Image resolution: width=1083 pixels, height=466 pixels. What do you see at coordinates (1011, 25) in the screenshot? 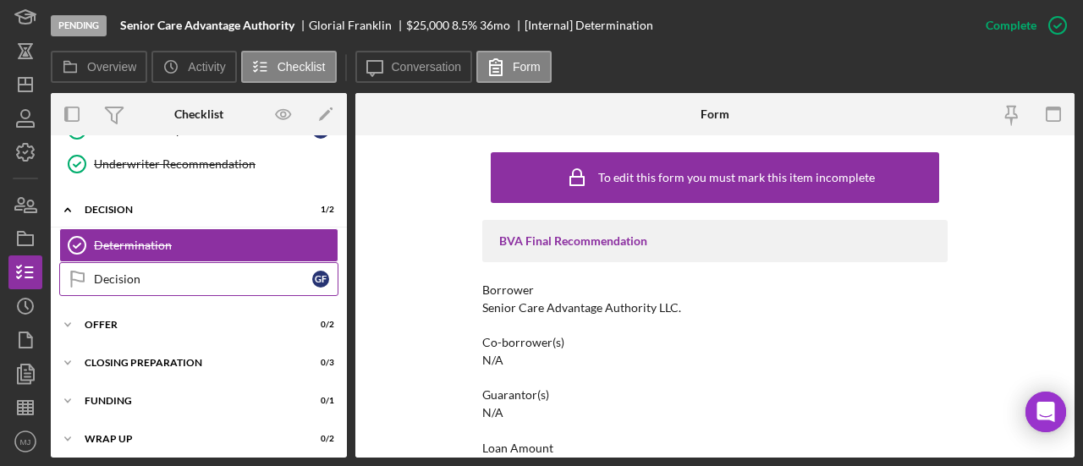
I see `div: Complete` at bounding box center [1011, 25].